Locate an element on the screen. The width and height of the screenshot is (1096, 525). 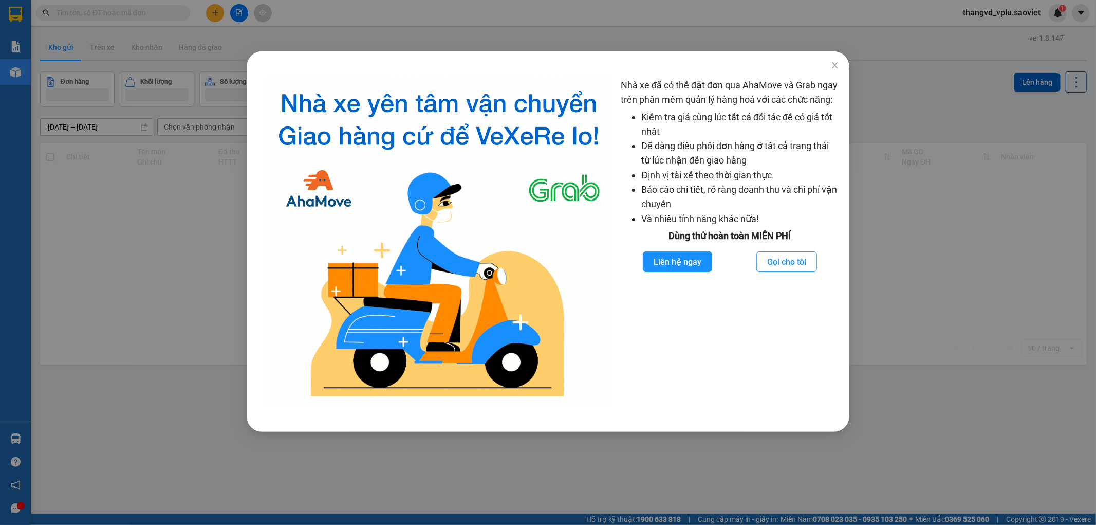
div: Nhà xe đã có thể đặt đơn qua AhaMove và Grab ngay trên phần mềm quản lý hàng hoá với các chức năng: is located at coordinates (730, 242).